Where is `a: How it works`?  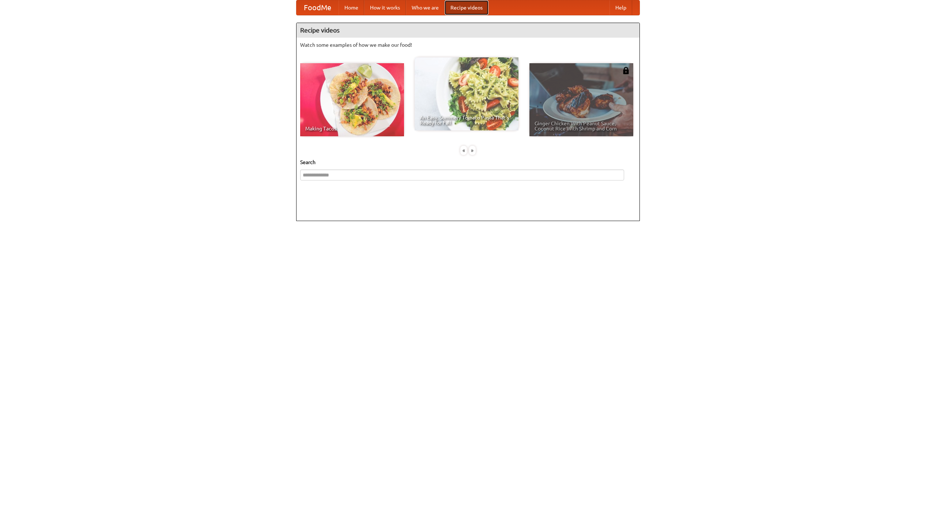
a: How it works is located at coordinates (385, 8).